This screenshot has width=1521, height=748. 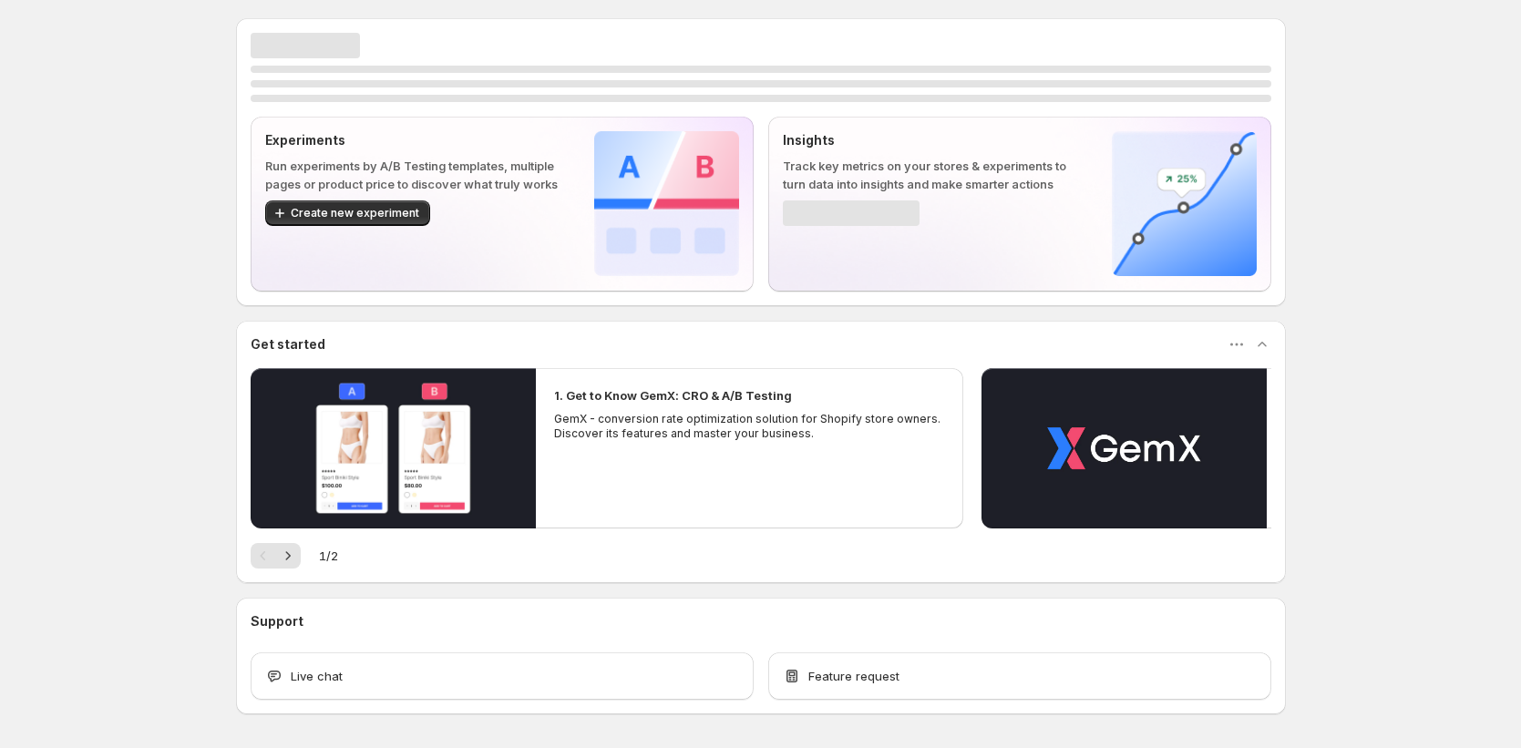 I want to click on span: Create new experiment, so click(x=355, y=213).